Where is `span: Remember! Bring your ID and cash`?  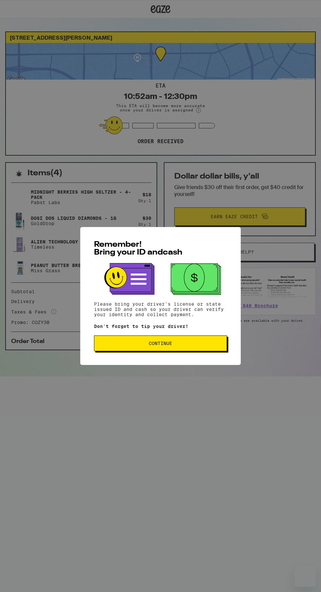
span: Remember! Bring your ID and cash is located at coordinates (138, 249).